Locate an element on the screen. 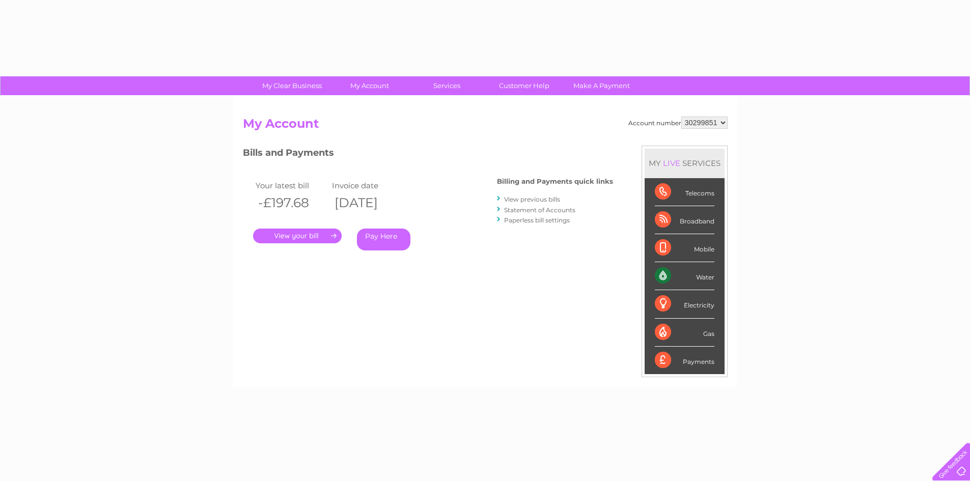  a: My Account is located at coordinates (369, 86).